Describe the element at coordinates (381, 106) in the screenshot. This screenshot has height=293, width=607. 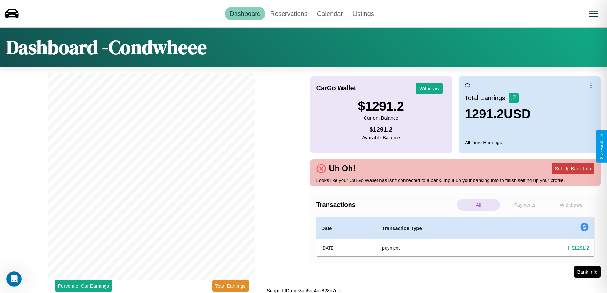
I see `h3: $ 1291.2` at that location.